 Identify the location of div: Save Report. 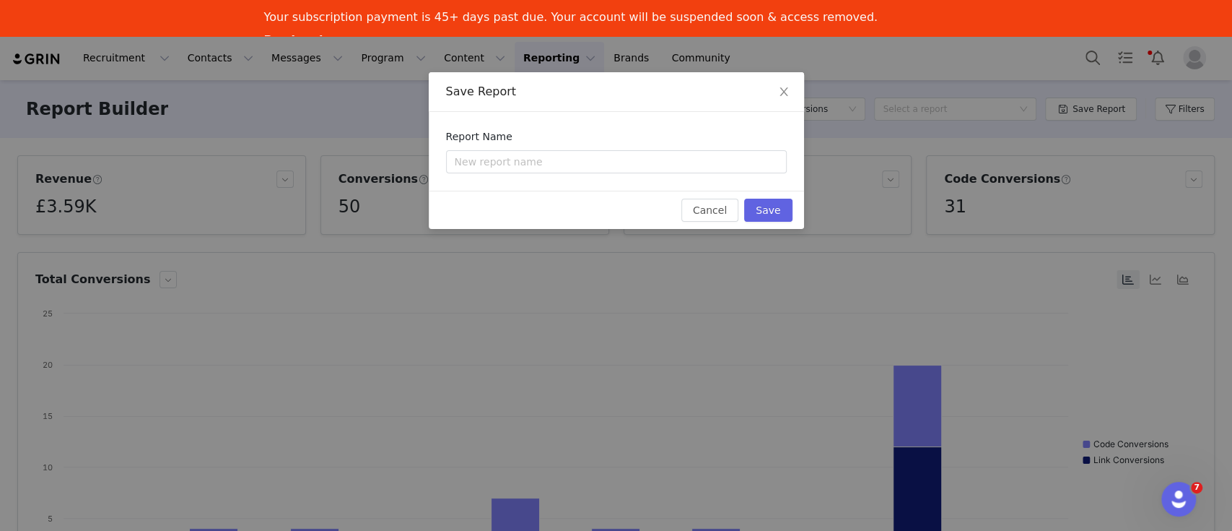
(616, 92).